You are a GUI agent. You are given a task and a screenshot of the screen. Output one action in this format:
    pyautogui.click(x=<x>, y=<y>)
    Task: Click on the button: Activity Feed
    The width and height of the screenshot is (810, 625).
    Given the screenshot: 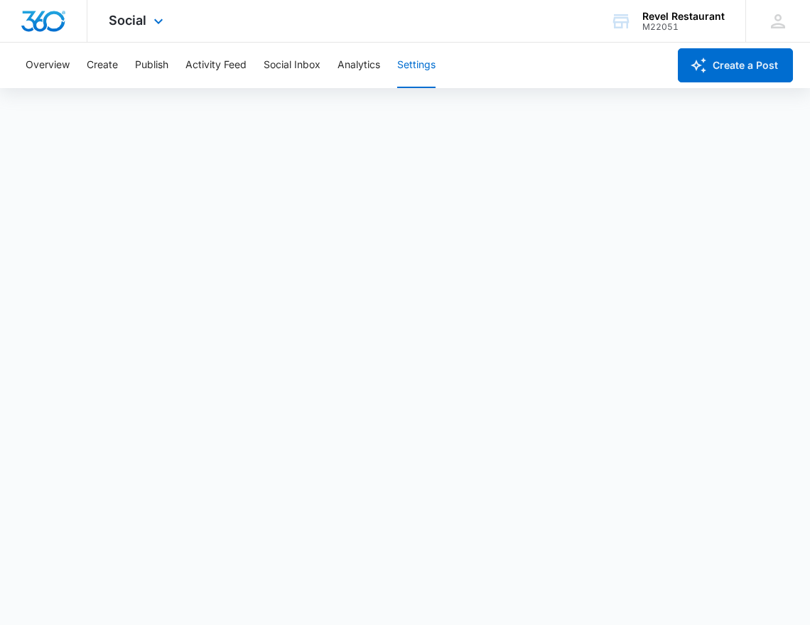 What is the action you would take?
    pyautogui.click(x=216, y=65)
    